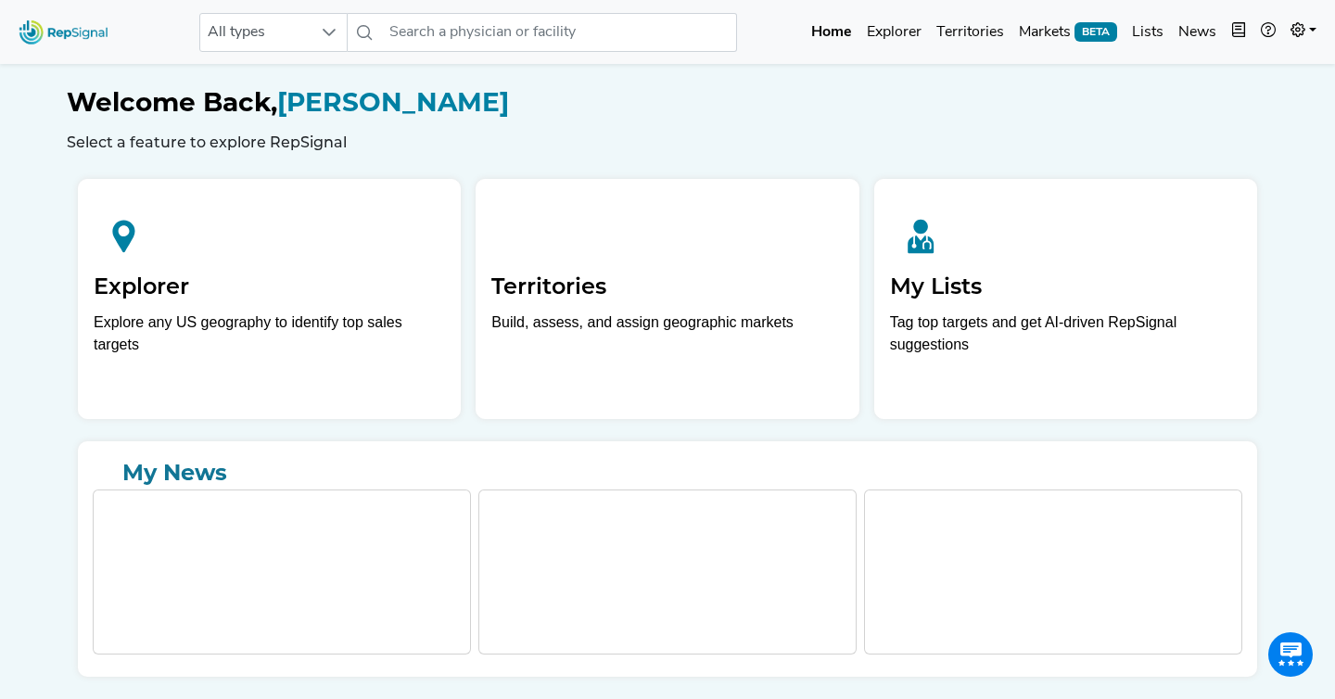 The image size is (1335, 699). I want to click on a: Home, so click(831, 32).